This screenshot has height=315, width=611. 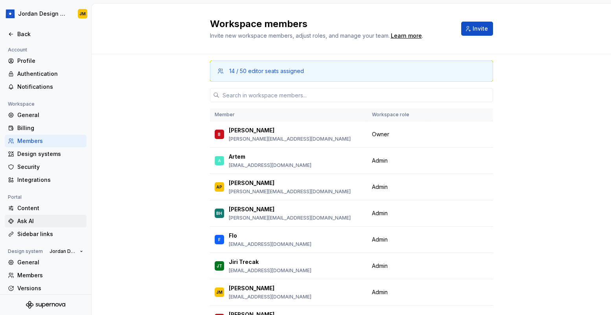 What do you see at coordinates (299, 35) in the screenshot?
I see `span: Invite new workspace members, adjust roles, and manage your team.` at bounding box center [299, 35].